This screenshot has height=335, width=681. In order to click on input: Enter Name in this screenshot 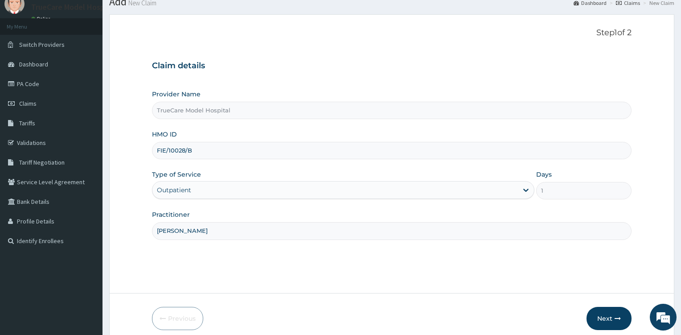, I will do `click(392, 230)`.